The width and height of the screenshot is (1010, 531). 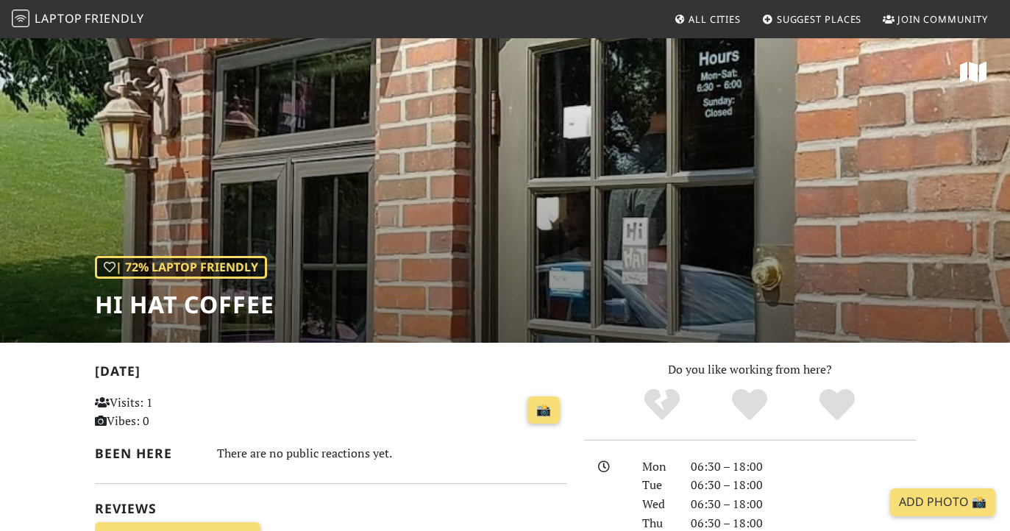 I want to click on span: Friendly, so click(x=114, y=18).